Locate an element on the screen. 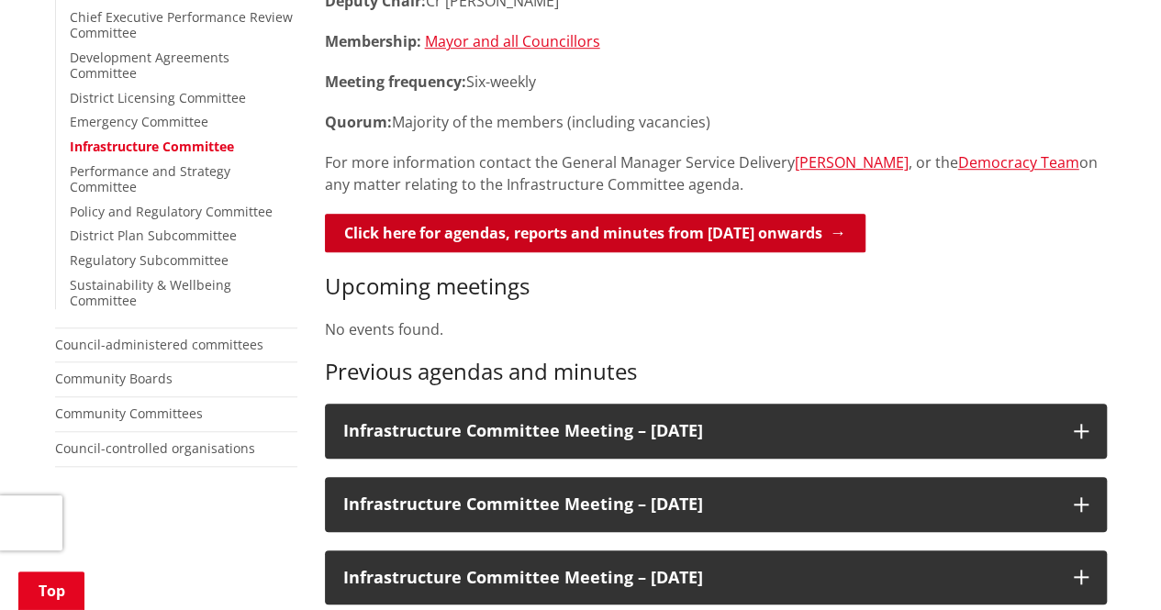 This screenshot has height=610, width=1161. p: No events found. is located at coordinates (716, 329).